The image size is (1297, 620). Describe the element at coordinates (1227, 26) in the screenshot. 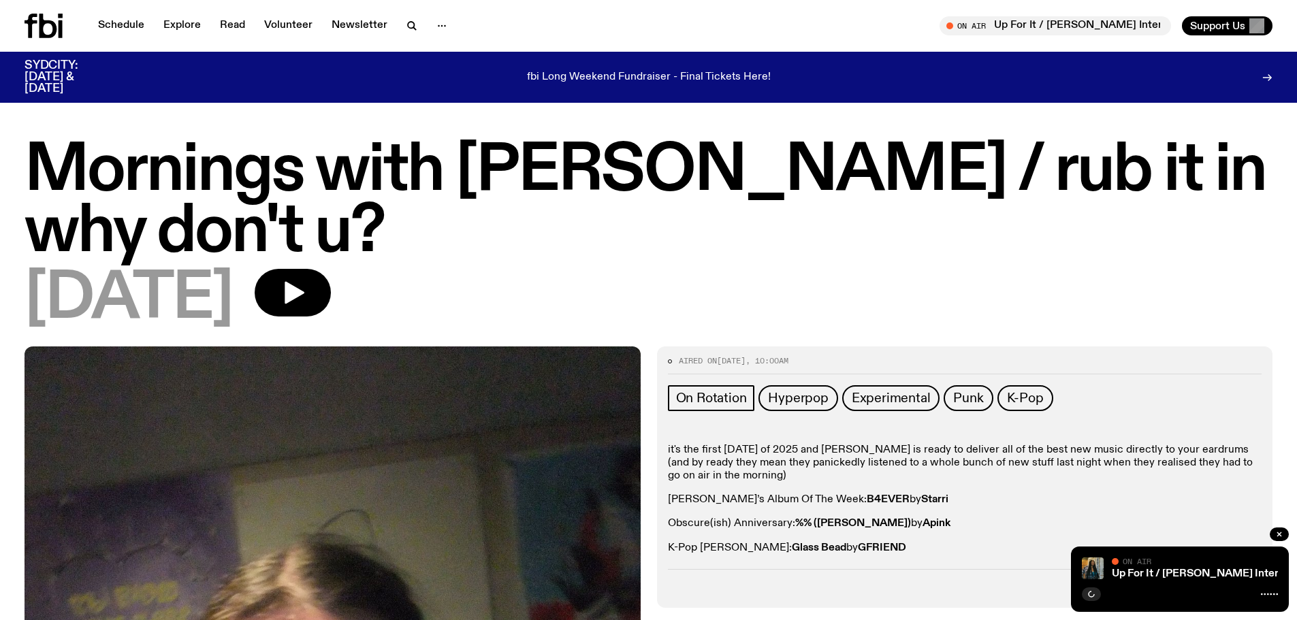

I see `button: Support Us` at that location.